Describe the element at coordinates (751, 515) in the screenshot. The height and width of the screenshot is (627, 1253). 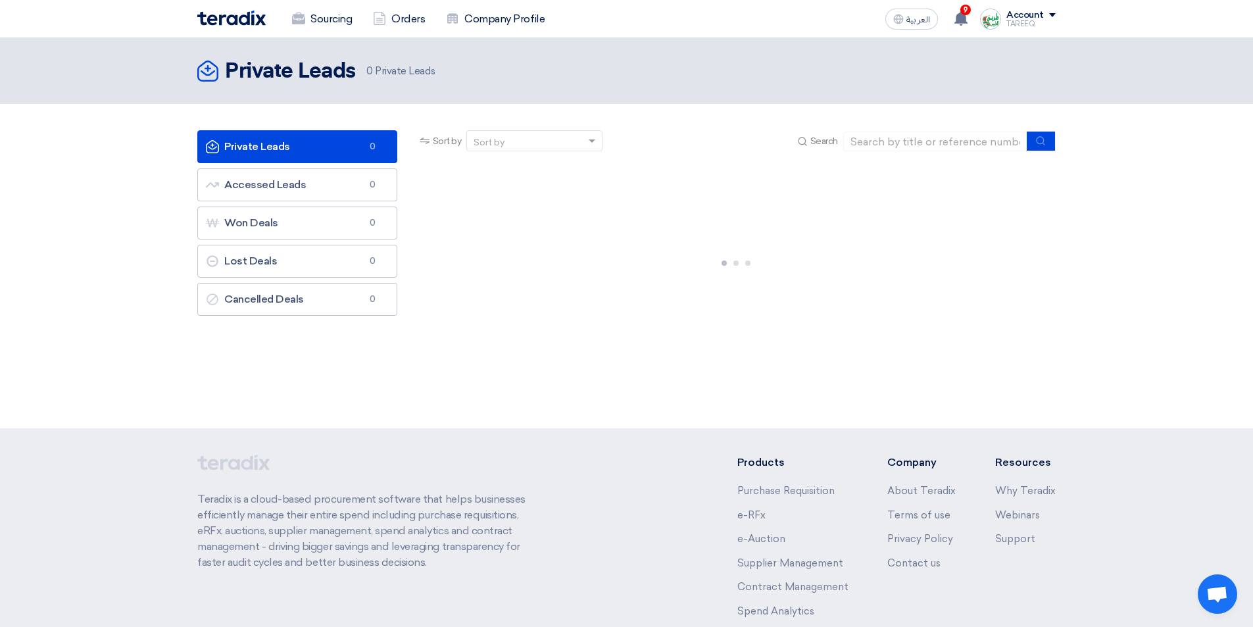
I see `a: e-RFx` at that location.